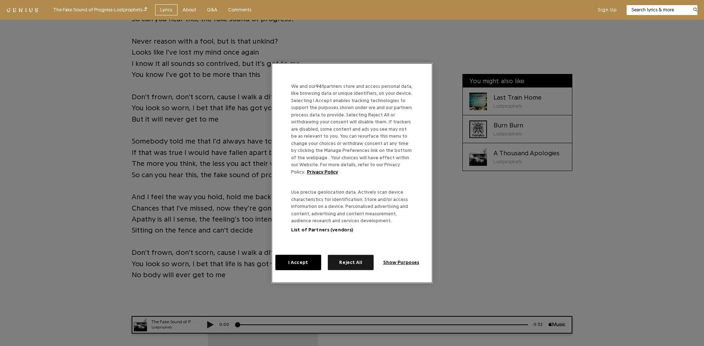  What do you see at coordinates (350, 263) in the screenshot?
I see `button: Reject All` at bounding box center [350, 263].